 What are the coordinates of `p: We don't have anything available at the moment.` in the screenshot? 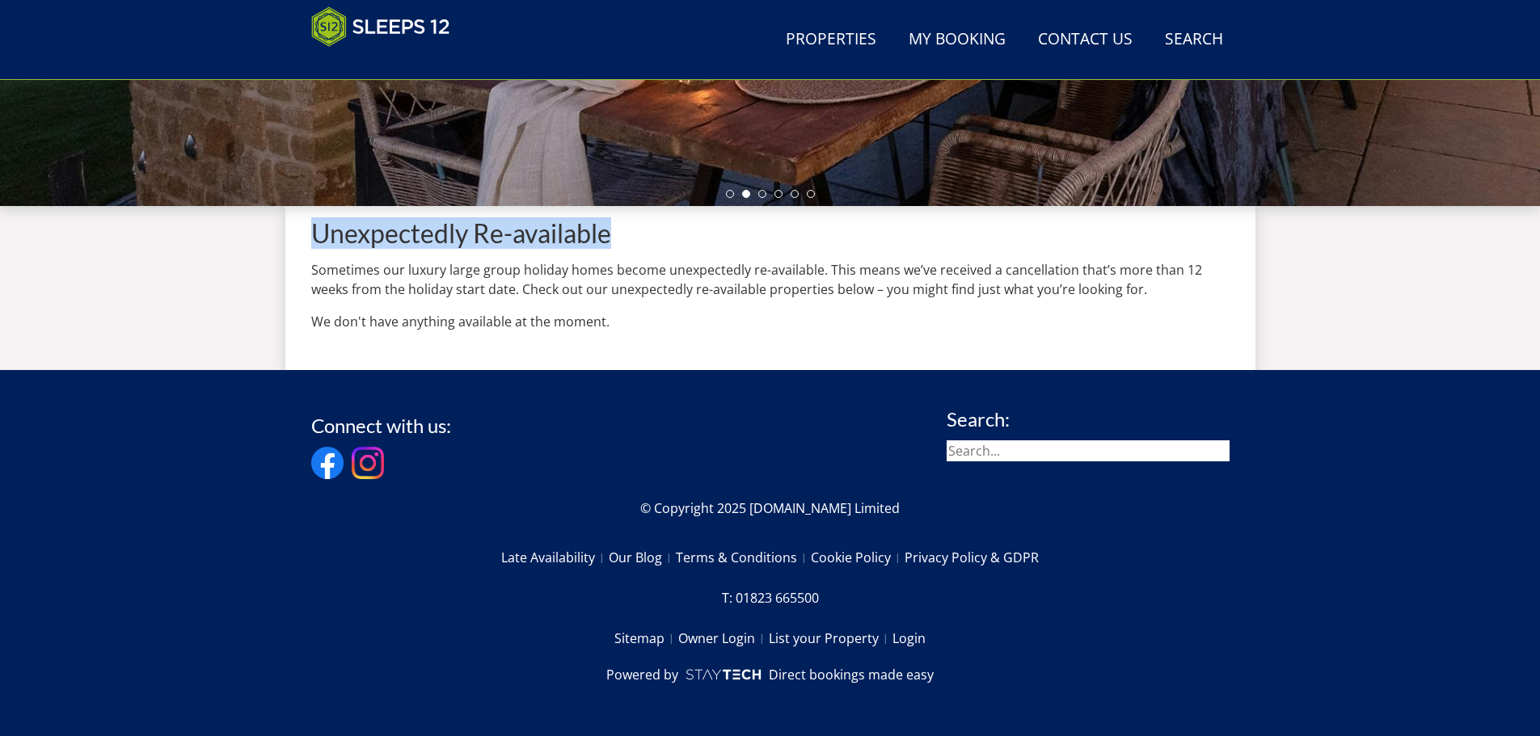 It's located at (770, 322).